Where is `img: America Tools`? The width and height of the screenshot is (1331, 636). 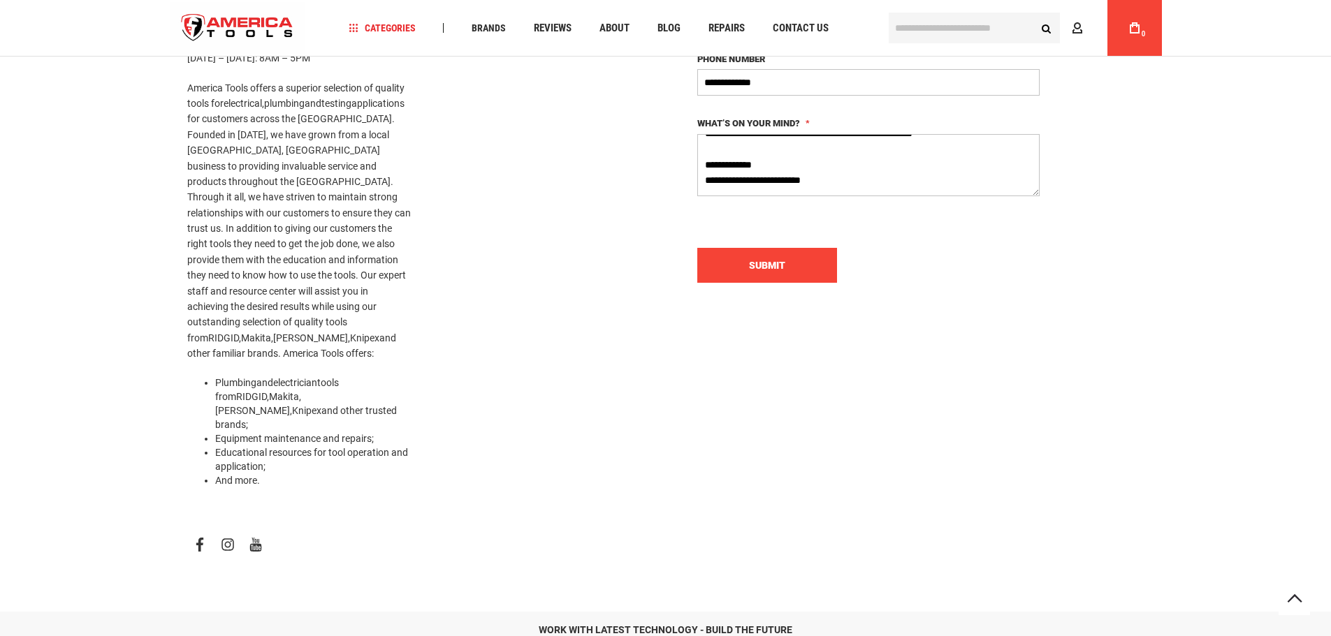
img: America Tools is located at coordinates (238, 28).